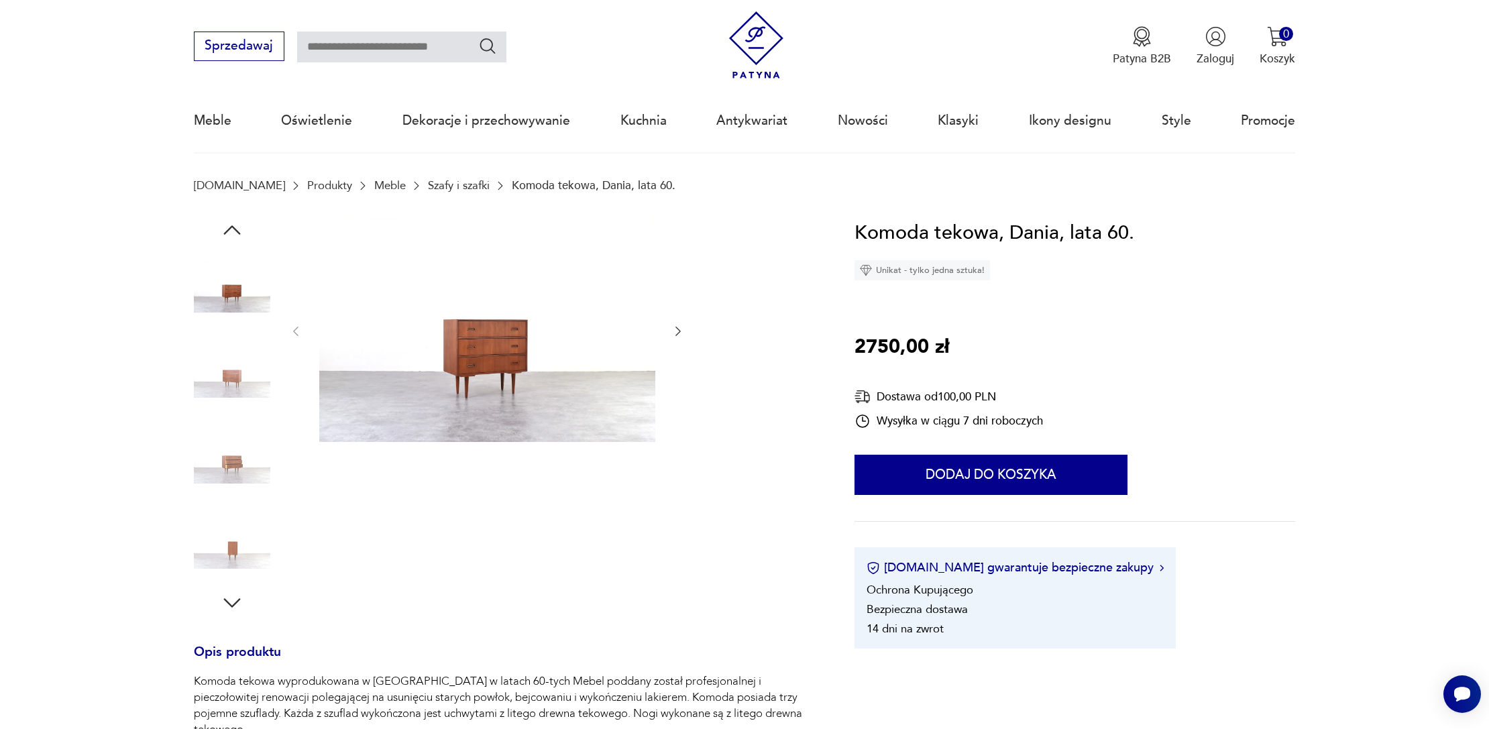 Image resolution: width=1489 pixels, height=729 pixels. What do you see at coordinates (752, 121) in the screenshot?
I see `a: Antykwariat` at bounding box center [752, 121].